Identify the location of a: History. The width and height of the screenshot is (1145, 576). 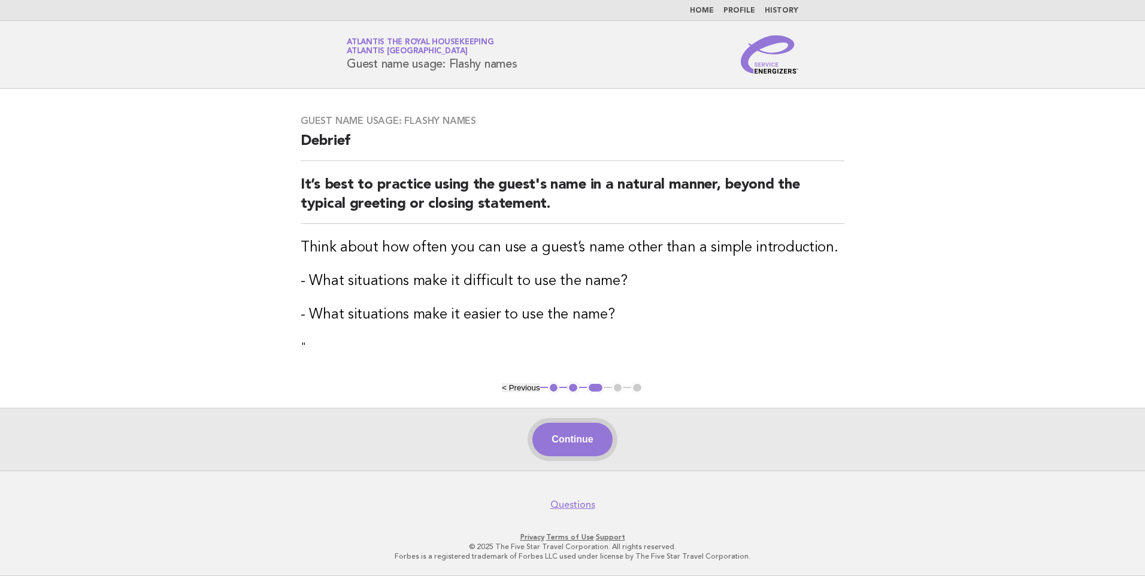
(781, 11).